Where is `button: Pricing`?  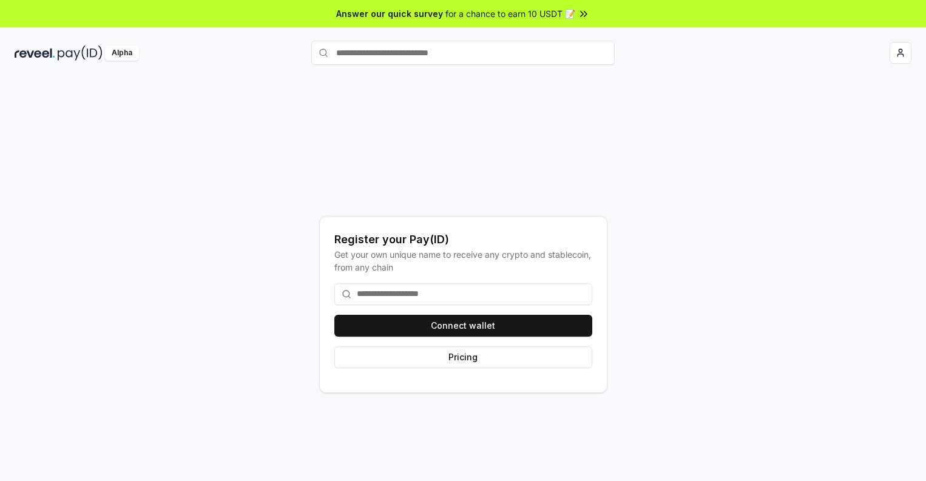
button: Pricing is located at coordinates (463, 357).